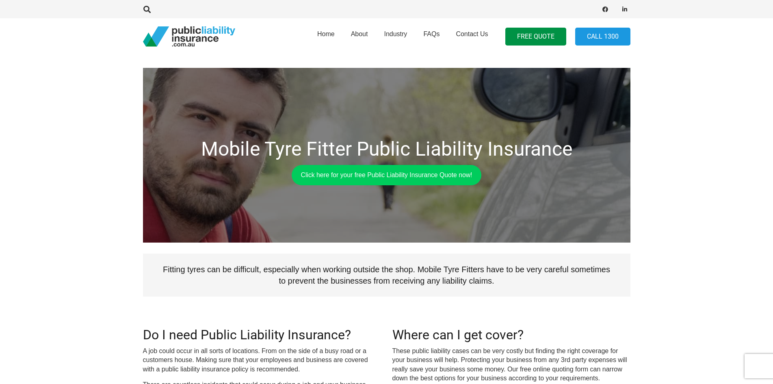 Image resolution: width=773 pixels, height=384 pixels. I want to click on p: Fitting tyres can be difficult, especially when working outside the shop. Mobile Tyre Fitters hav..., so click(387, 275).